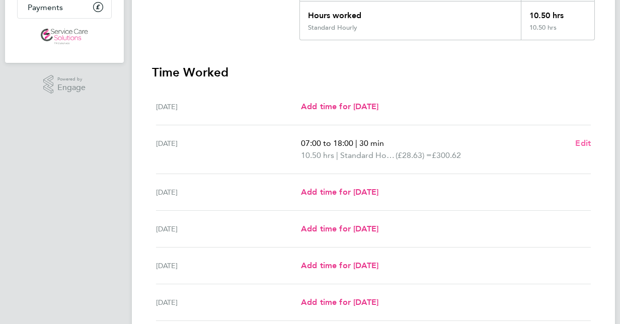  I want to click on span: (£28.63) =, so click(414, 155).